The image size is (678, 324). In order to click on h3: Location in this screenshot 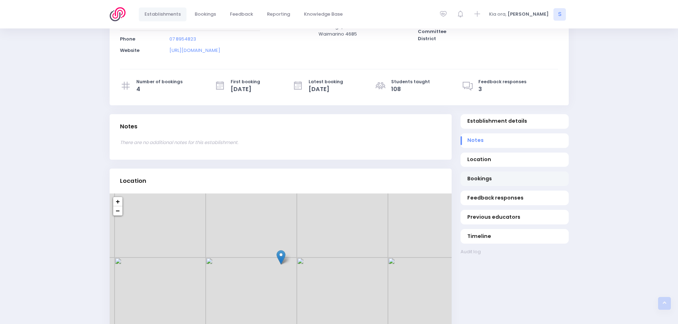, I will do `click(133, 181)`.